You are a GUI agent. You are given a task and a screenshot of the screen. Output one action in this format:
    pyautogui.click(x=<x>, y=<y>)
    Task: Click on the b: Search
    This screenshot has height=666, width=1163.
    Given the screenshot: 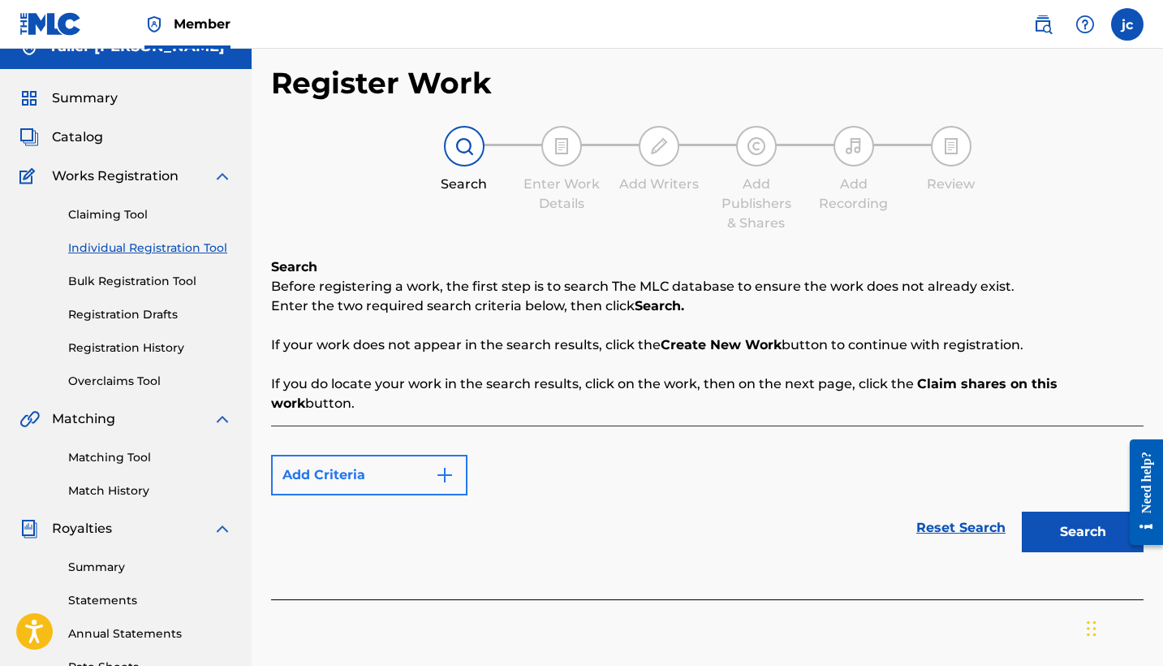 What is the action you would take?
    pyautogui.click(x=294, y=266)
    